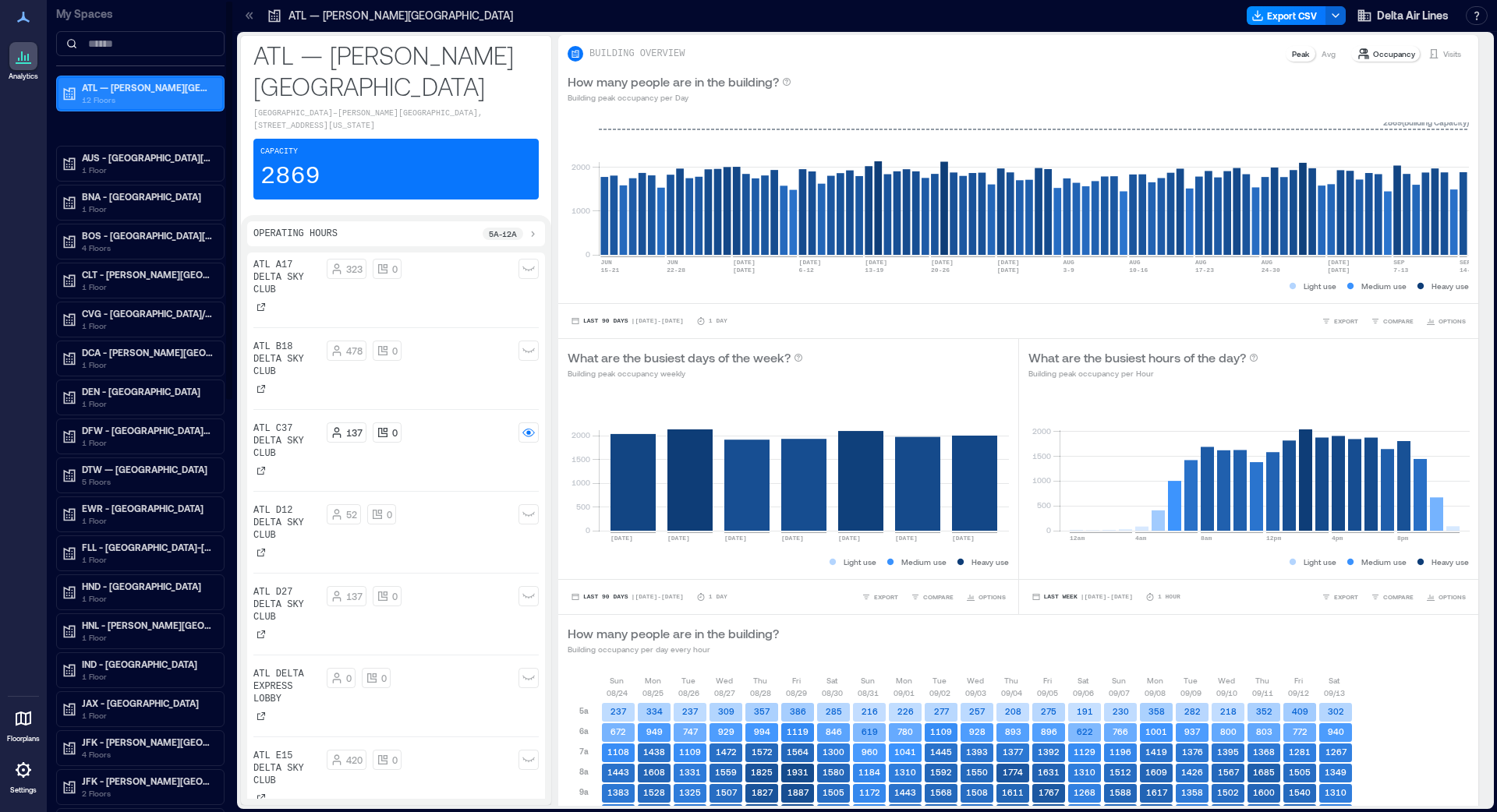  Describe the element at coordinates (874, 270) in the screenshot. I see `text: 13-19` at that location.